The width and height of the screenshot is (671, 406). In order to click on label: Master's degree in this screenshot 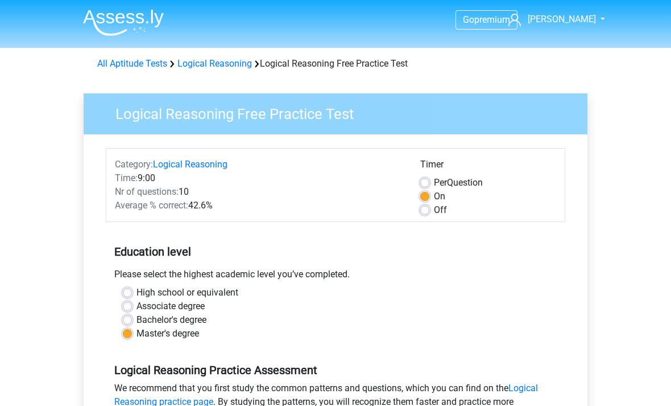, I will do `click(168, 333)`.